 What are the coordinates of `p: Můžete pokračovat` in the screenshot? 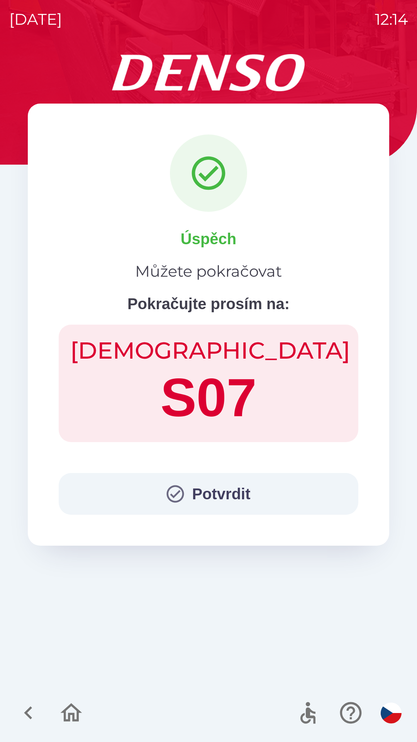 It's located at (209, 271).